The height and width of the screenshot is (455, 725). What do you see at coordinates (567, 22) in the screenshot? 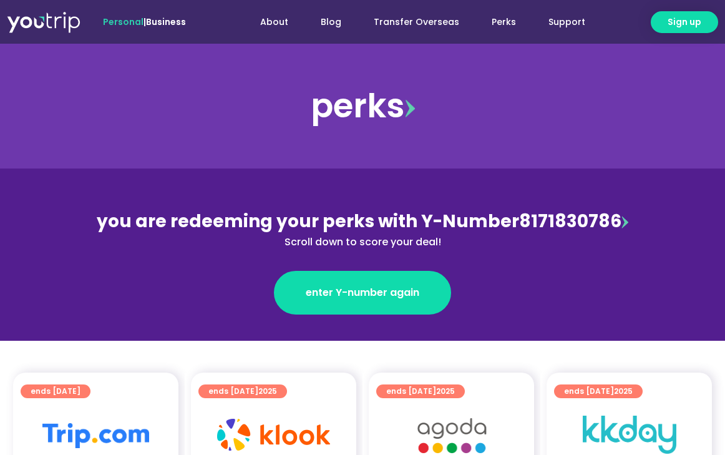
I see `a: Support` at bounding box center [567, 22].